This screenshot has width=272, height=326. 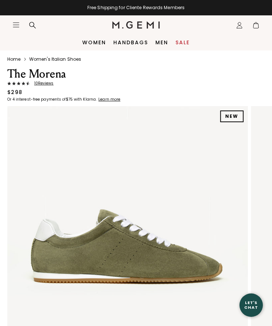 What do you see at coordinates (55, 59) in the screenshot?
I see `a: Women's Italian Shoes` at bounding box center [55, 59].